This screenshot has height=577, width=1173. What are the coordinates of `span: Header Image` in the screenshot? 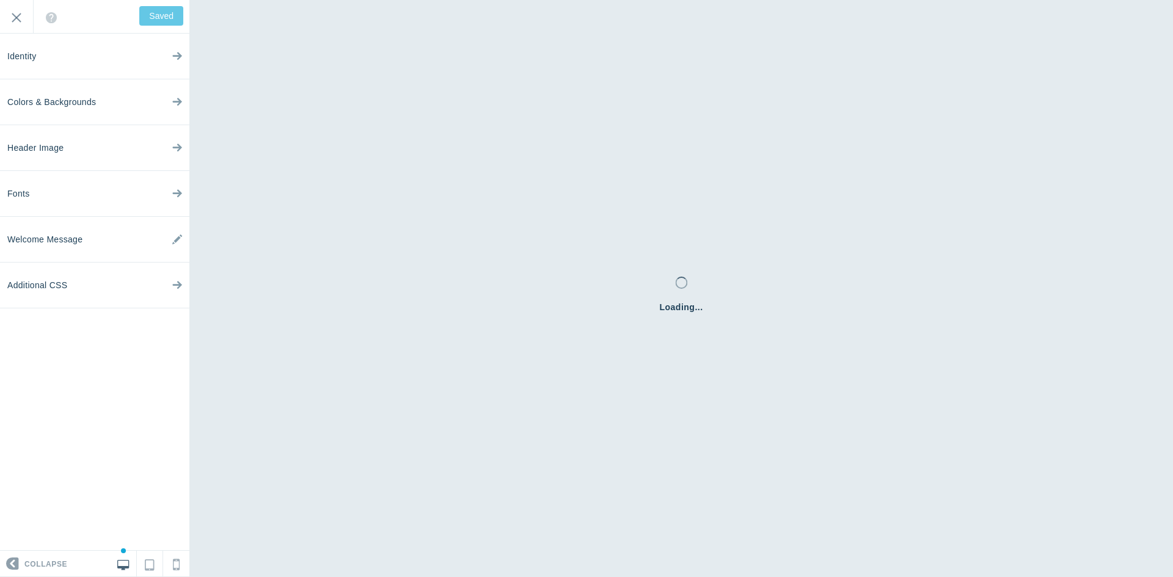 It's located at (35, 148).